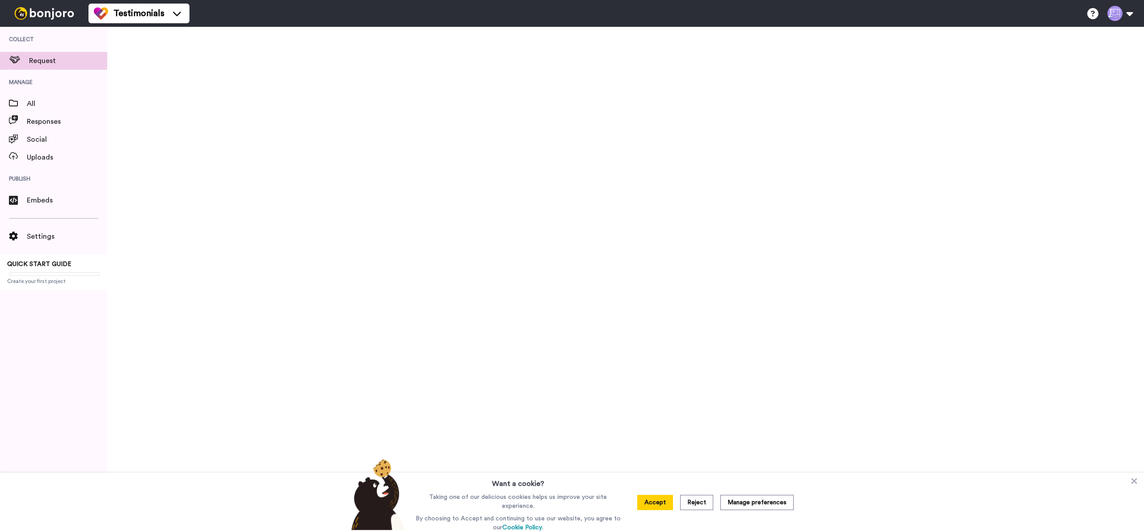  I want to click on span: Social, so click(67, 139).